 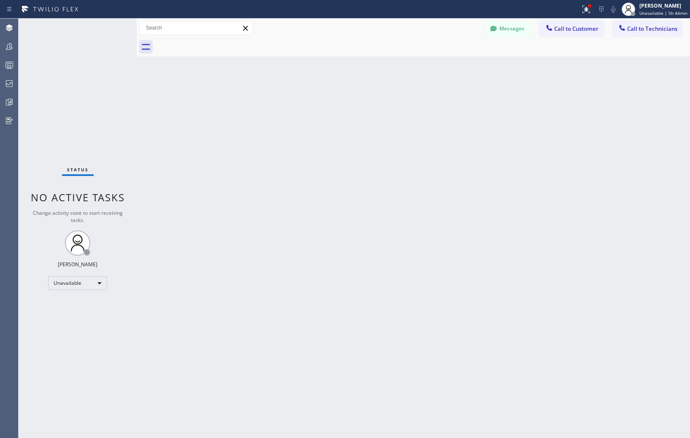 I want to click on input: Search, so click(x=196, y=28).